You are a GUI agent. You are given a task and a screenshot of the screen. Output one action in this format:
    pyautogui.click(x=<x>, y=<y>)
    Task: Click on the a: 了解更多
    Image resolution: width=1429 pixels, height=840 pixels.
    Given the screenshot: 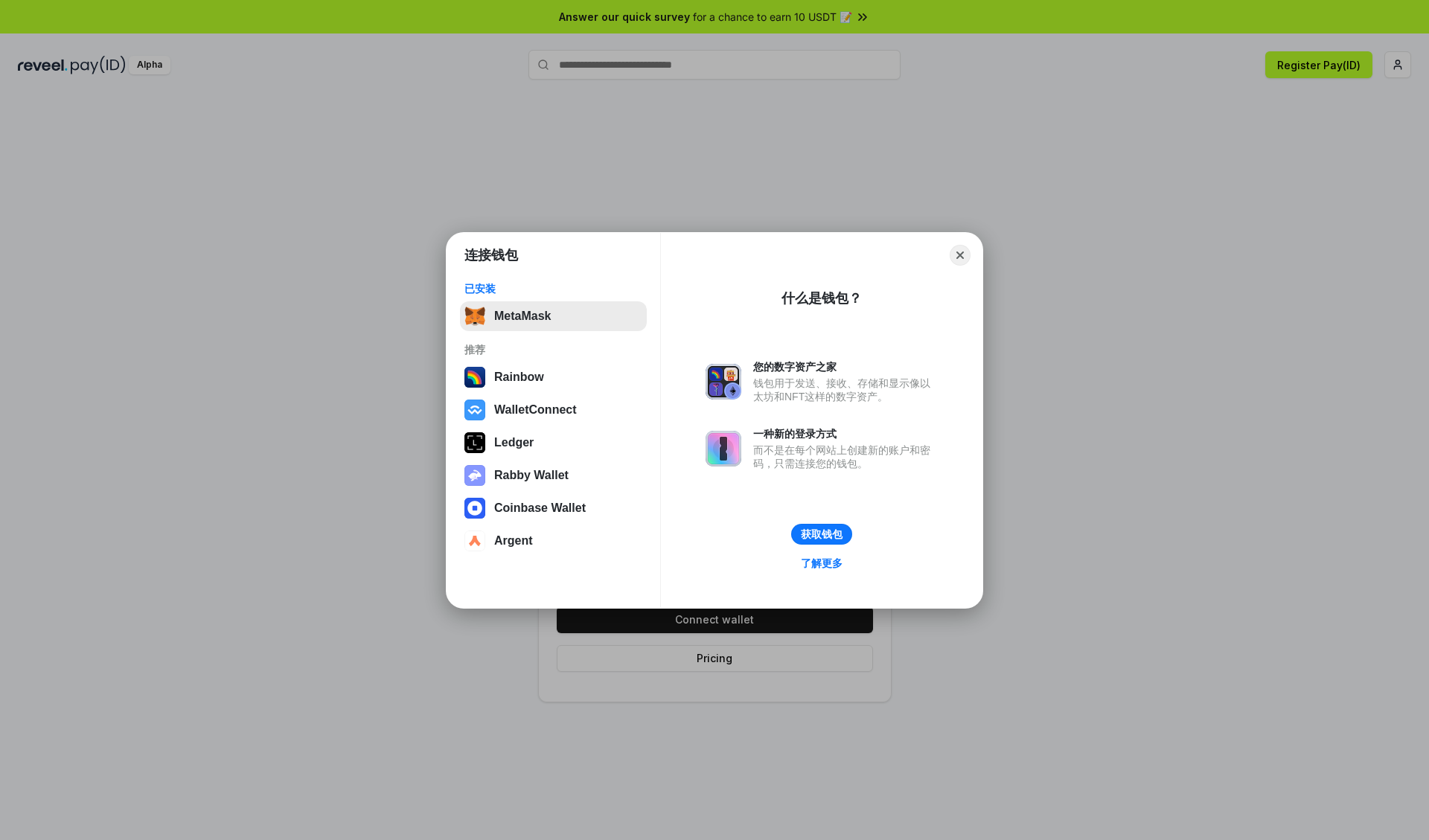 What is the action you would take?
    pyautogui.click(x=821, y=563)
    